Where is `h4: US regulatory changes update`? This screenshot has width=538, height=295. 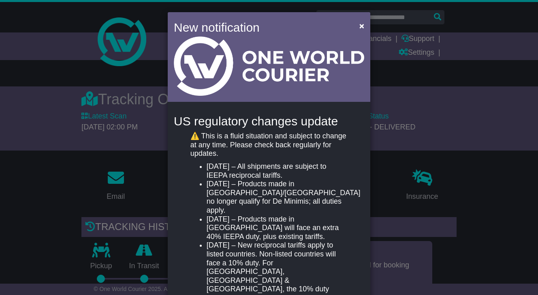
h4: US regulatory changes update is located at coordinates (269, 121).